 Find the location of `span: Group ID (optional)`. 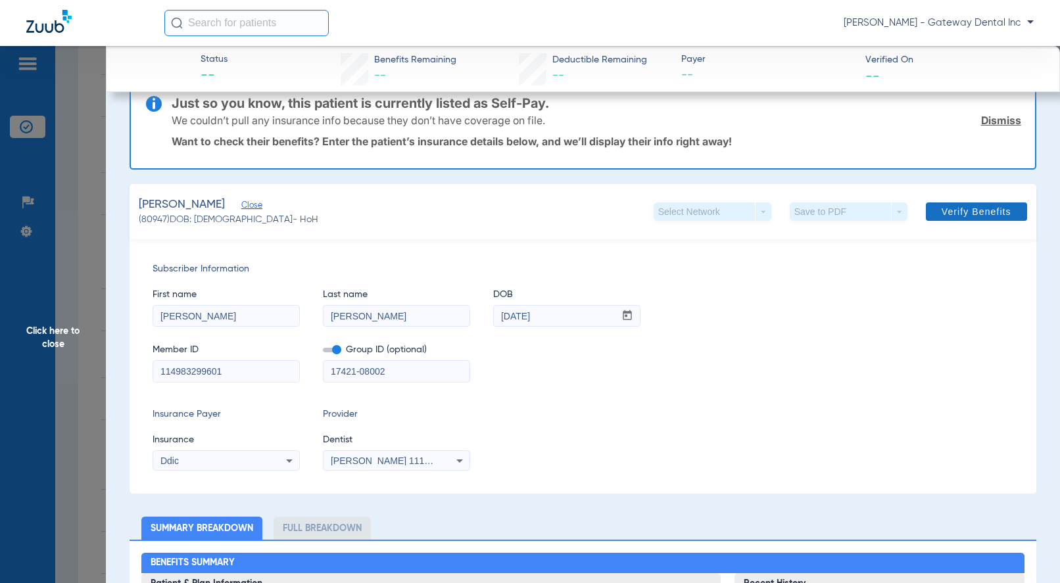

span: Group ID (optional) is located at coordinates (396, 350).